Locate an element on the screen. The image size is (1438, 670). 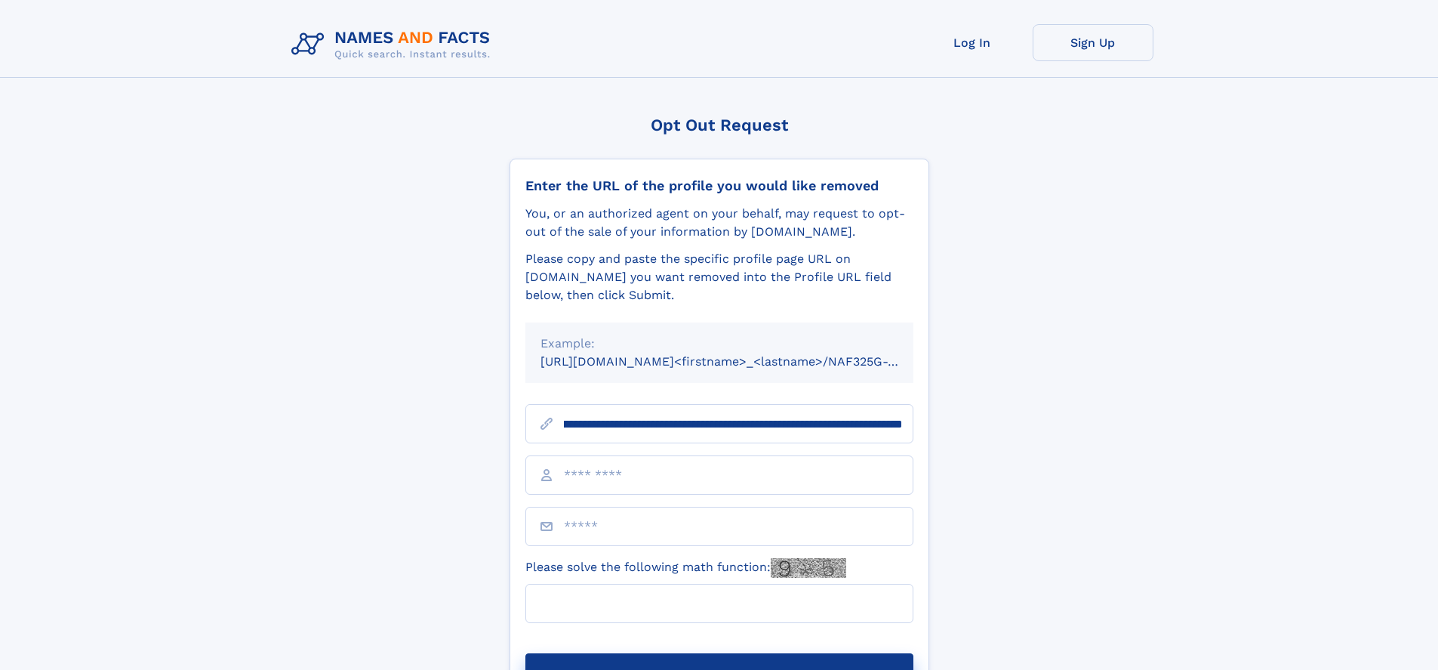
div: Example: is located at coordinates (719, 343).